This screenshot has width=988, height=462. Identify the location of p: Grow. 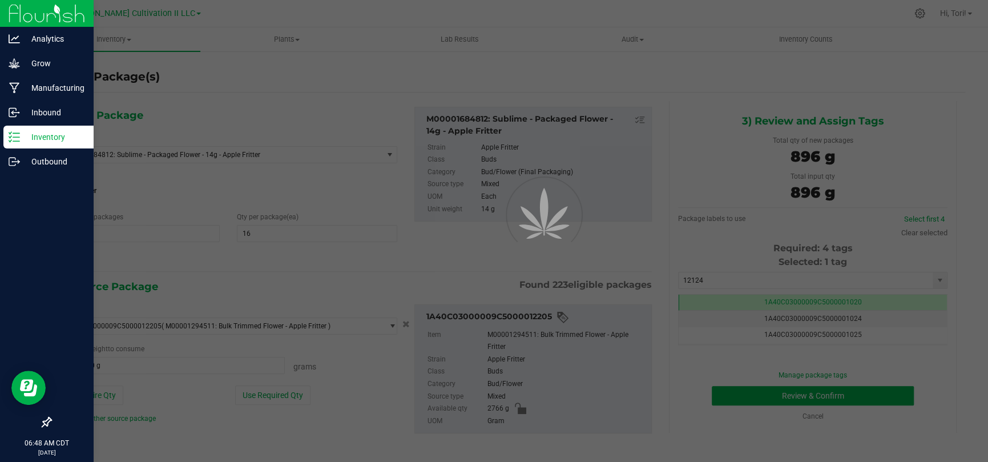
(54, 63).